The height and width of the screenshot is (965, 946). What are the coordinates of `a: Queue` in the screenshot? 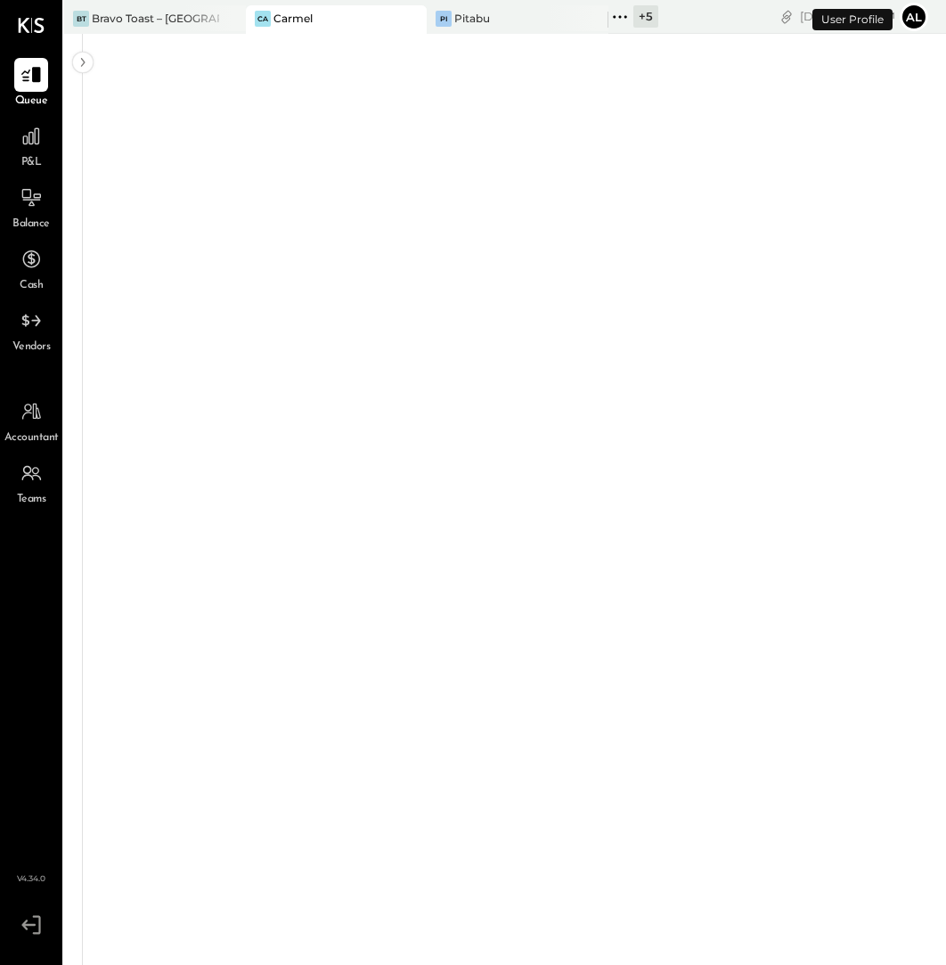 It's located at (31, 84).